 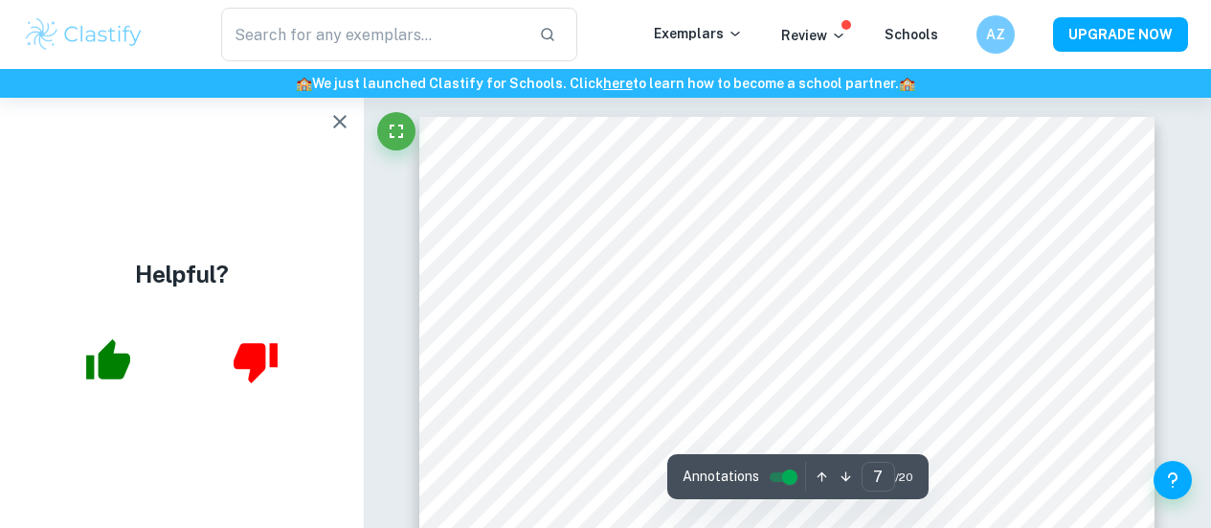 What do you see at coordinates (814, 35) in the screenshot?
I see `p: Review` at bounding box center [814, 35].